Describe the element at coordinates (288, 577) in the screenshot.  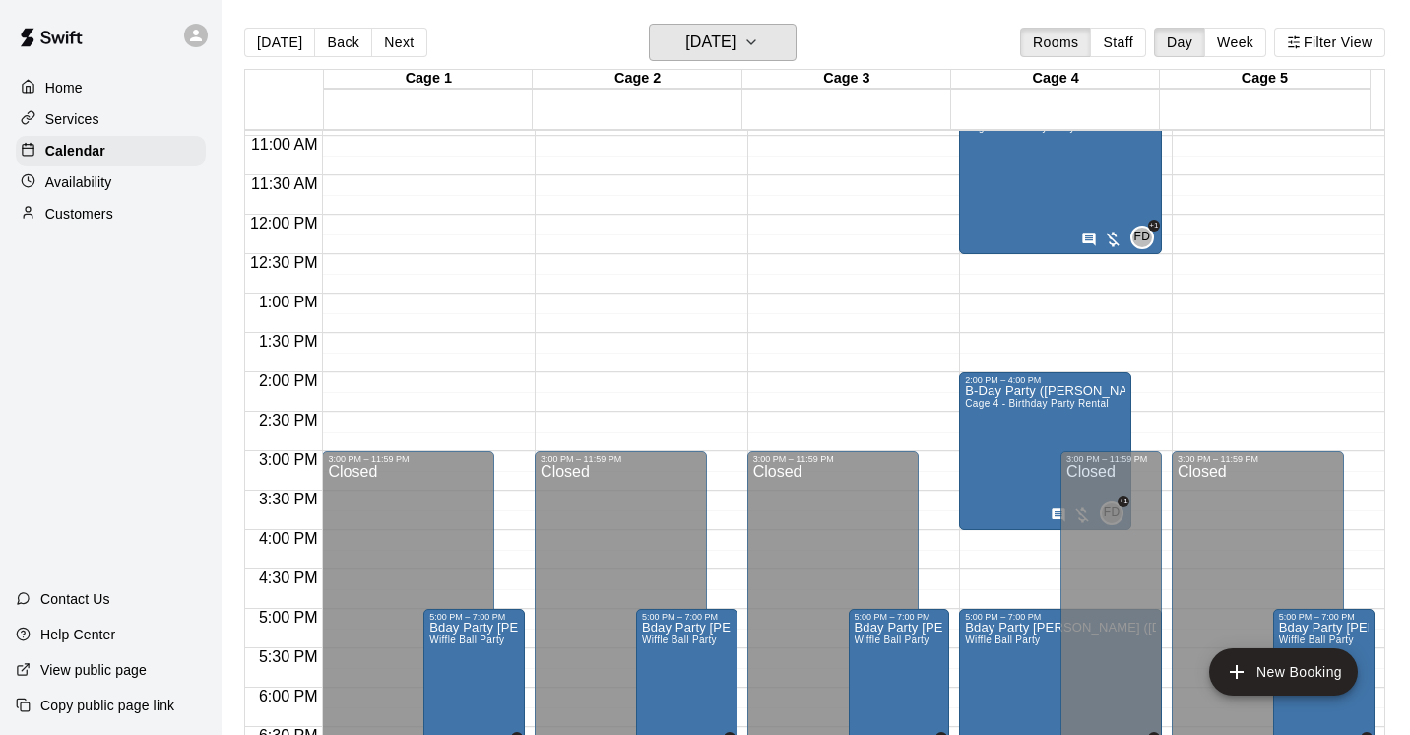
I see `span: 4:30 PM` at that location.